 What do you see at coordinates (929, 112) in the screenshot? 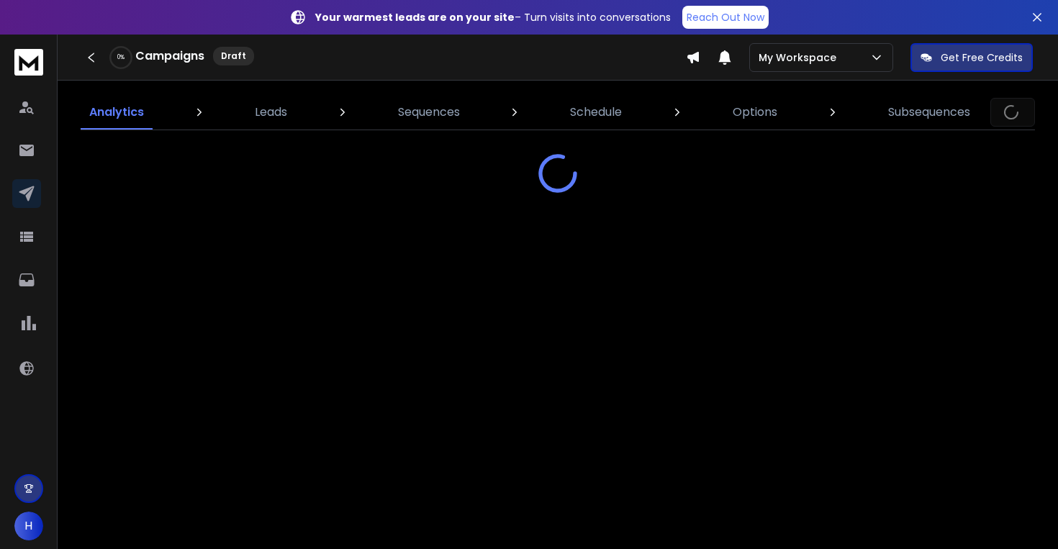
I see `p: Subsequences` at bounding box center [929, 112].